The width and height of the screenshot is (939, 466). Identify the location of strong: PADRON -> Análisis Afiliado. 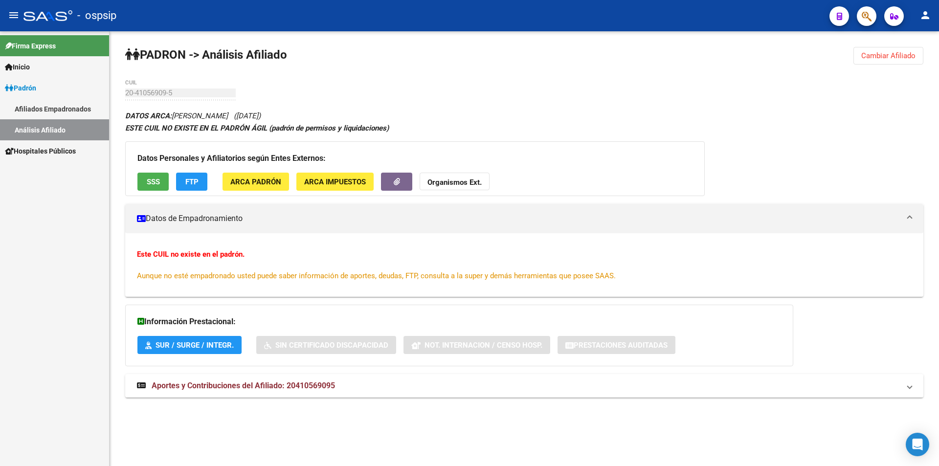
(206, 55).